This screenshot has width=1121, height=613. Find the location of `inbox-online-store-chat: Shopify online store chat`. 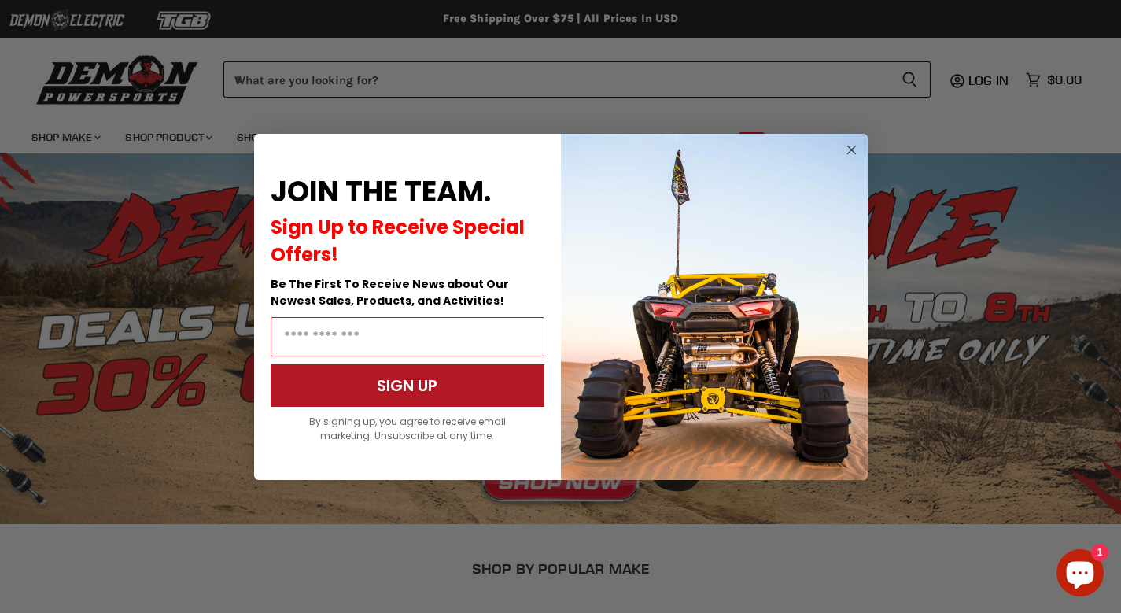

inbox-online-store-chat: Shopify online store chat is located at coordinates (1080, 574).